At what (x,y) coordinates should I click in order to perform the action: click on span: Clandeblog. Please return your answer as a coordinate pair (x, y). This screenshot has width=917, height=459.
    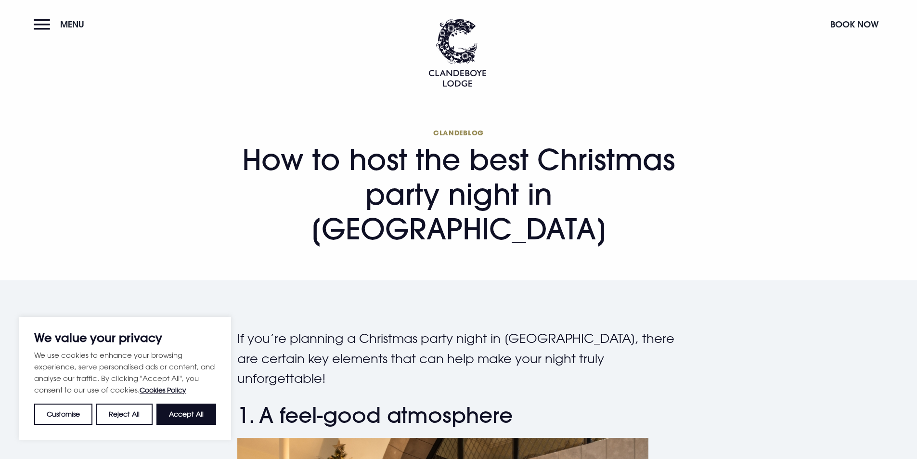
    Looking at the image, I should click on (459, 132).